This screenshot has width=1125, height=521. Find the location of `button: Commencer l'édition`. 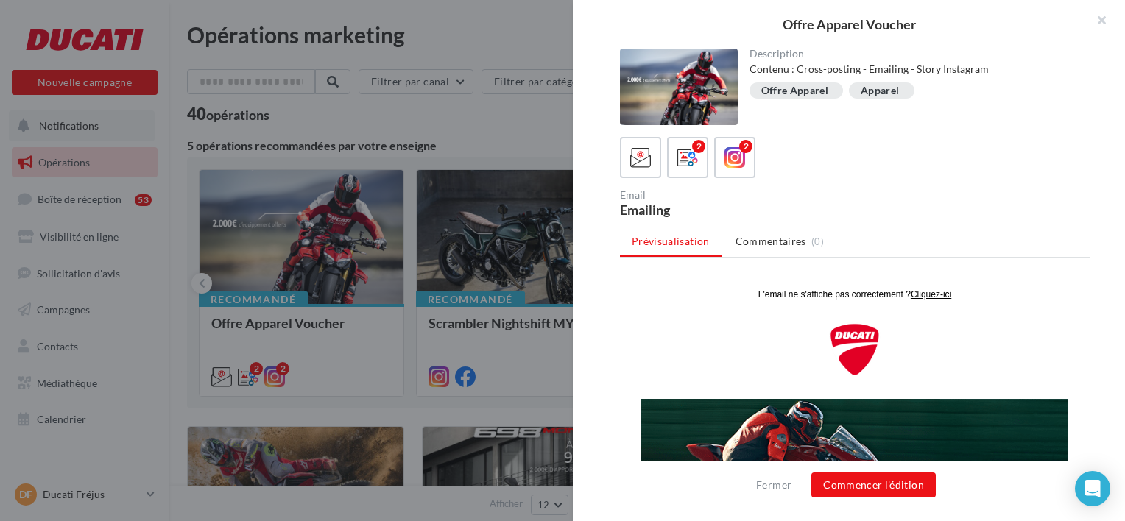

button: Commencer l'édition is located at coordinates (873, 485).